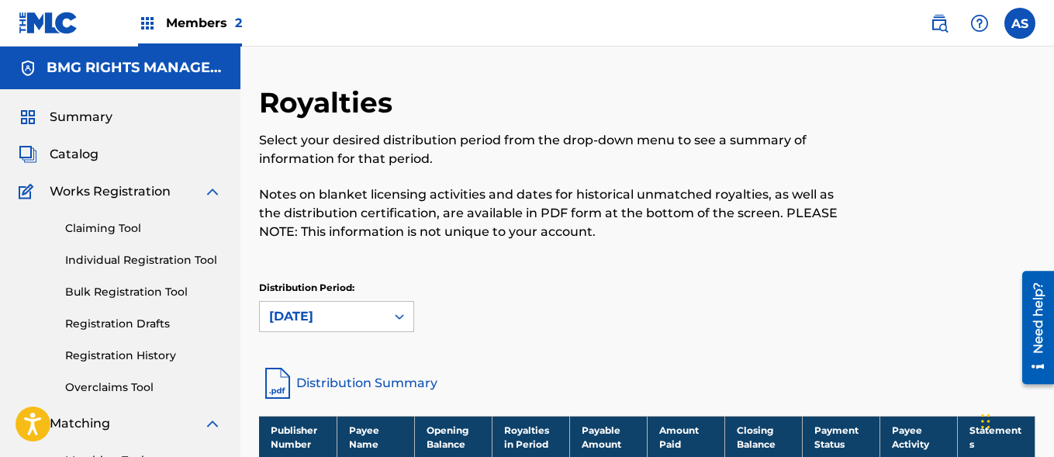  Describe the element at coordinates (980, 23) in the screenshot. I see `img: help` at that location.